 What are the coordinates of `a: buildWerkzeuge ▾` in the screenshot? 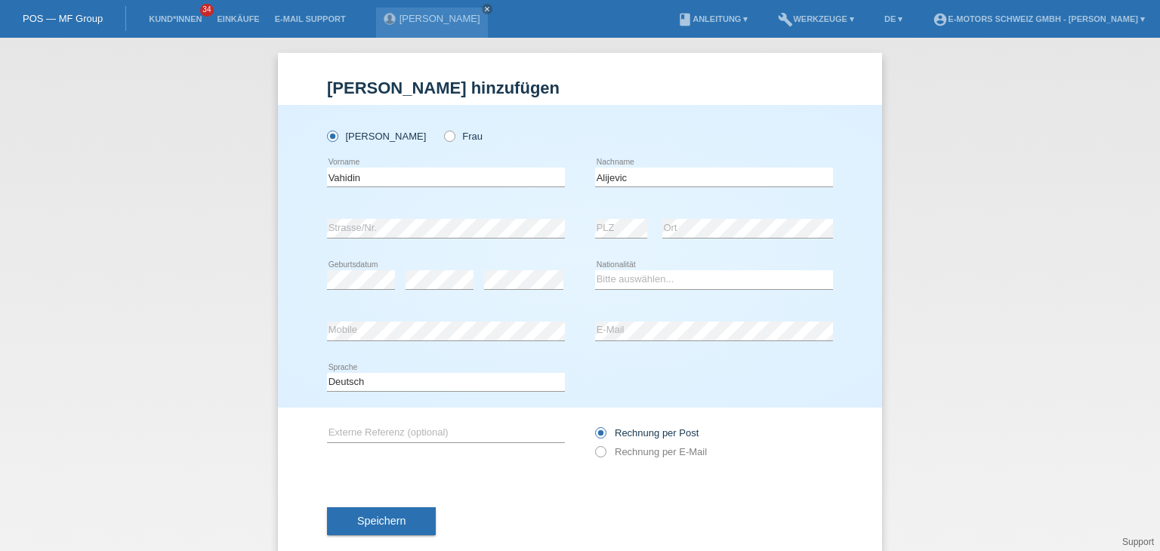 It's located at (815, 19).